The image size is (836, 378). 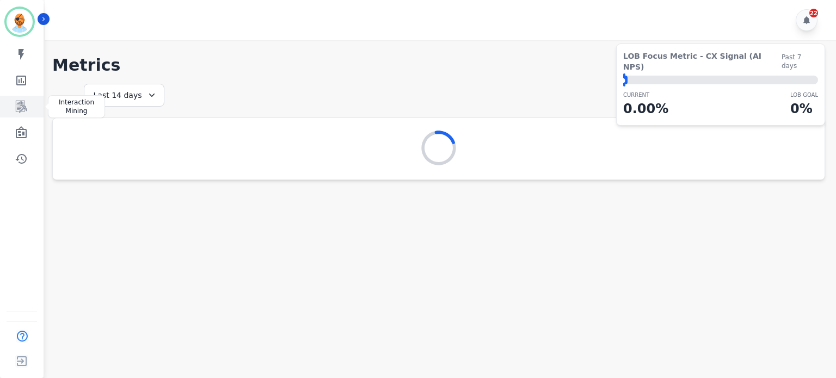 What do you see at coordinates (814, 13) in the screenshot?
I see `div: 22` at bounding box center [814, 13].